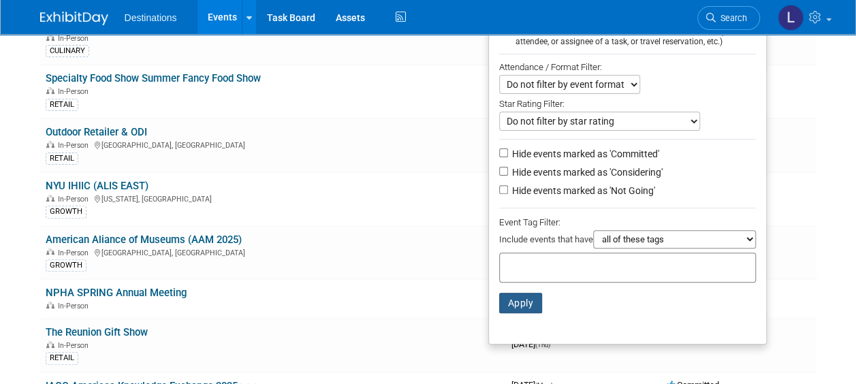 The image size is (856, 384). I want to click on label: Hide events marked as 'Committed', so click(584, 154).